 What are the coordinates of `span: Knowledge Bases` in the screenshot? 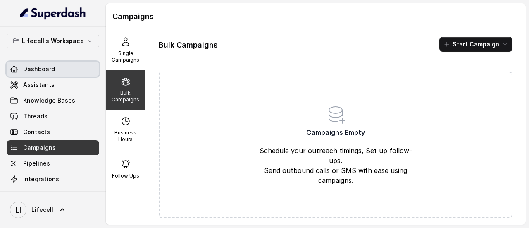 It's located at (49, 100).